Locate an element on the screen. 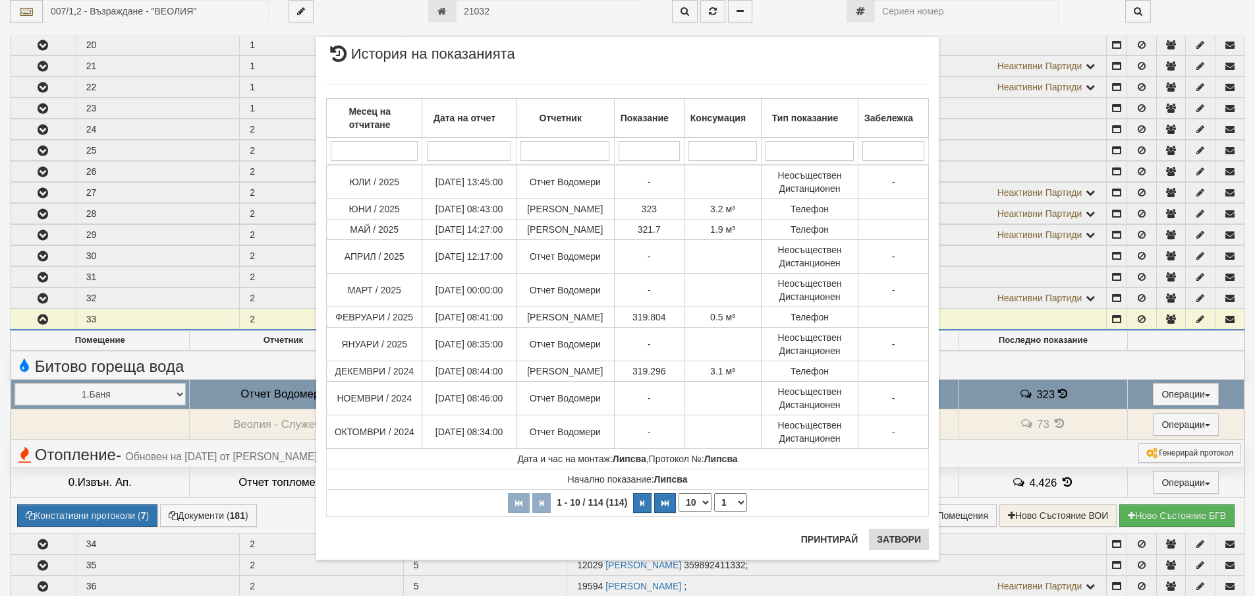 The width and height of the screenshot is (1255, 596). select: Брой редове на страница is located at coordinates (695, 502).